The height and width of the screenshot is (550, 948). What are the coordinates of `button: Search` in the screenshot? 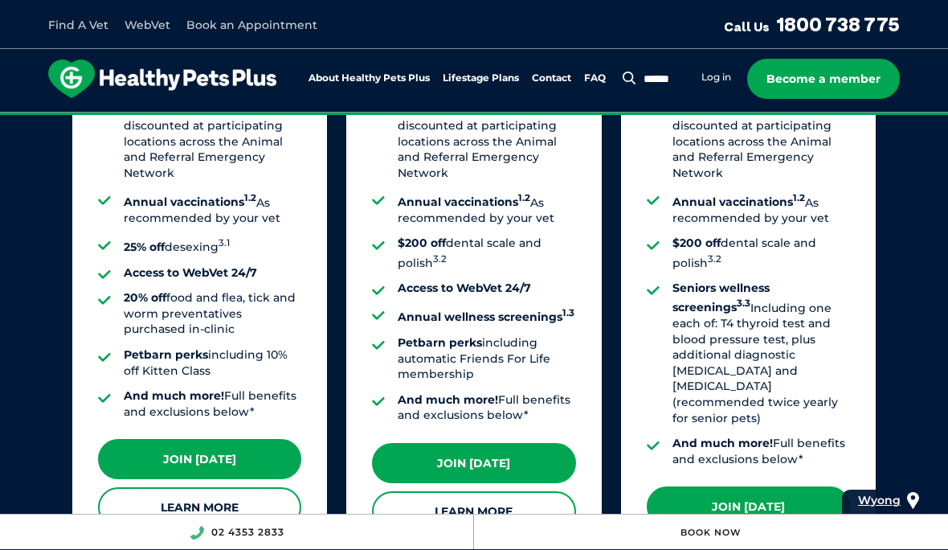 It's located at (629, 78).